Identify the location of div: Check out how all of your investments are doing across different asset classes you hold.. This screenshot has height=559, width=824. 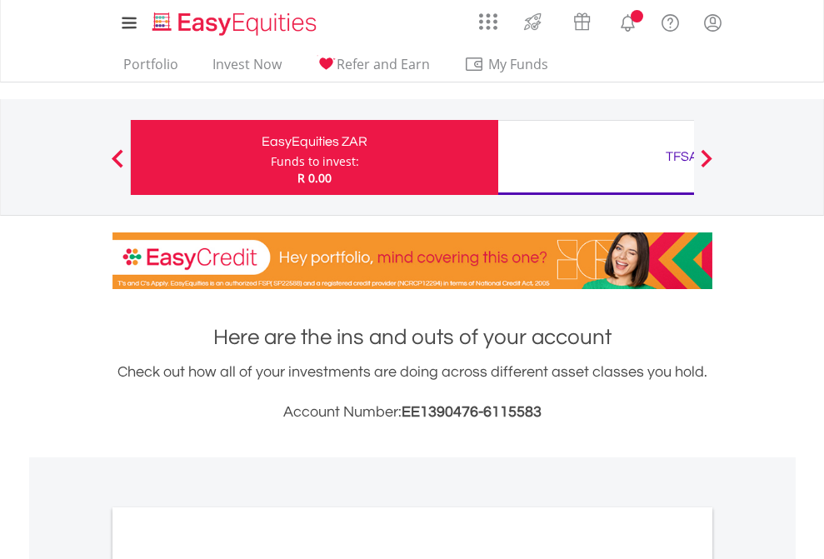
(412, 392).